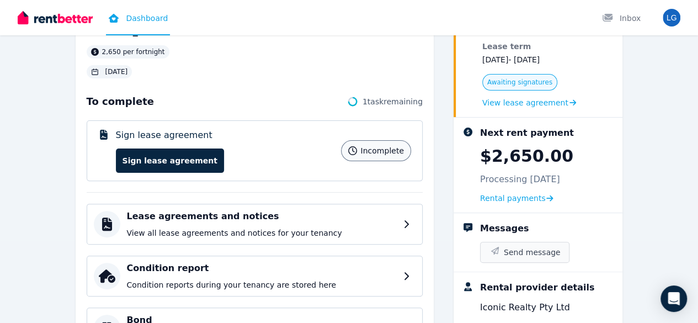  I want to click on div: Inbox, so click(621, 18).